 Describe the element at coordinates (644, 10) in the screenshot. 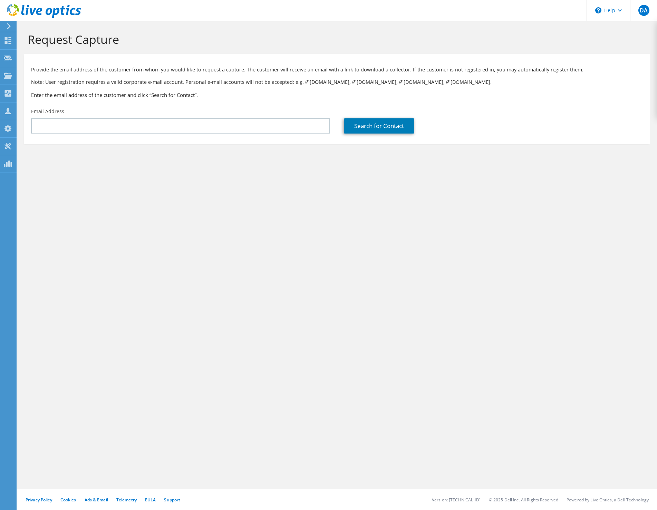

I see `span: DA` at that location.